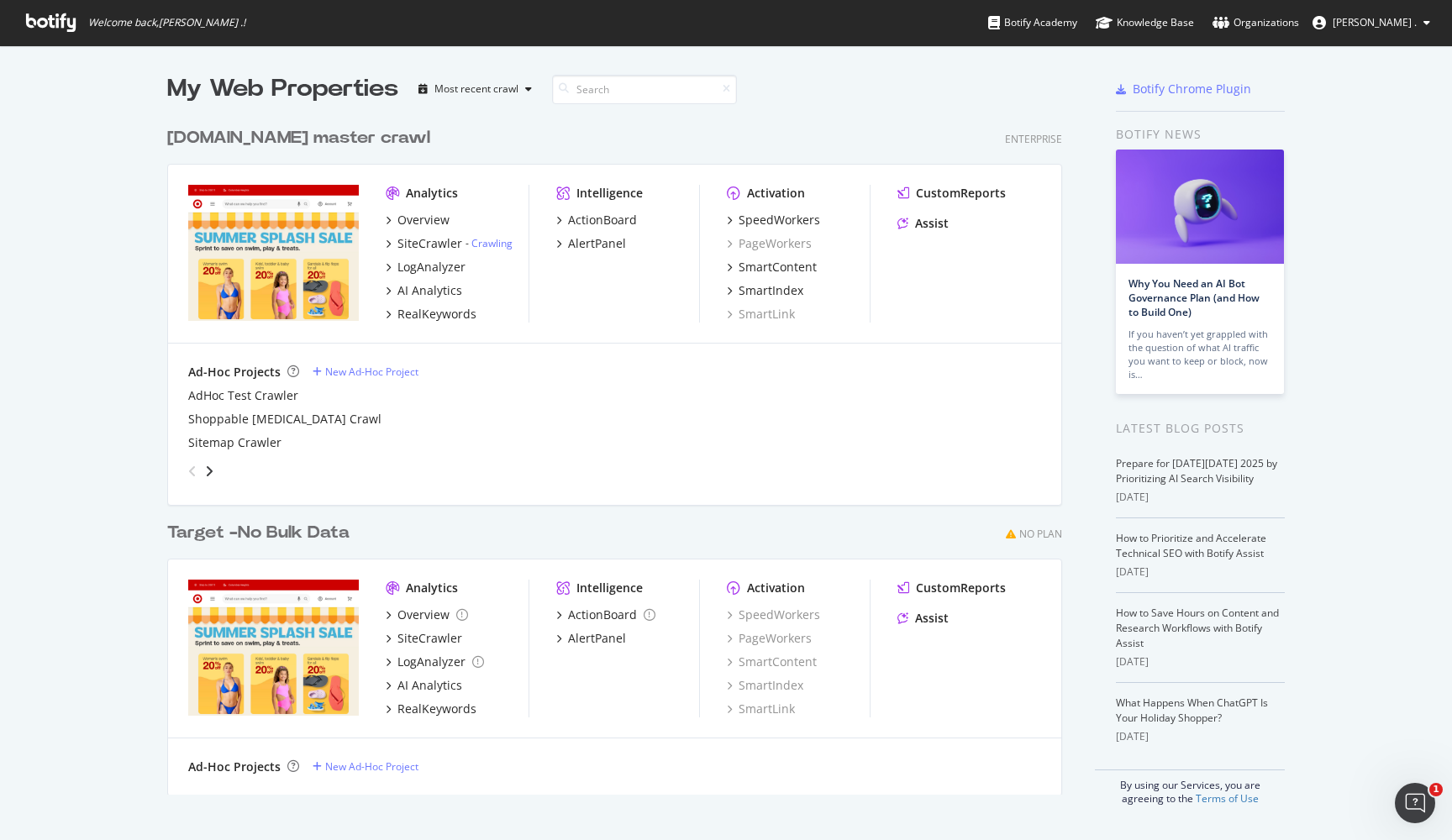 The height and width of the screenshot is (840, 1452). I want to click on span: Balajee ., so click(1375, 22).